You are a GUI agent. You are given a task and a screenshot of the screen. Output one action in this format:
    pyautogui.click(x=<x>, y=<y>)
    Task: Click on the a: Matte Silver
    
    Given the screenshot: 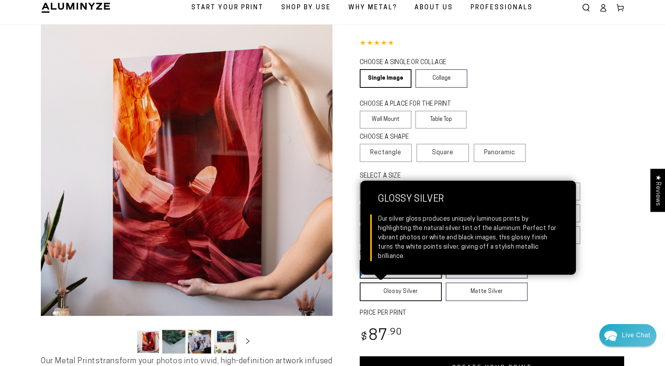 What is the action you would take?
    pyautogui.click(x=487, y=292)
    